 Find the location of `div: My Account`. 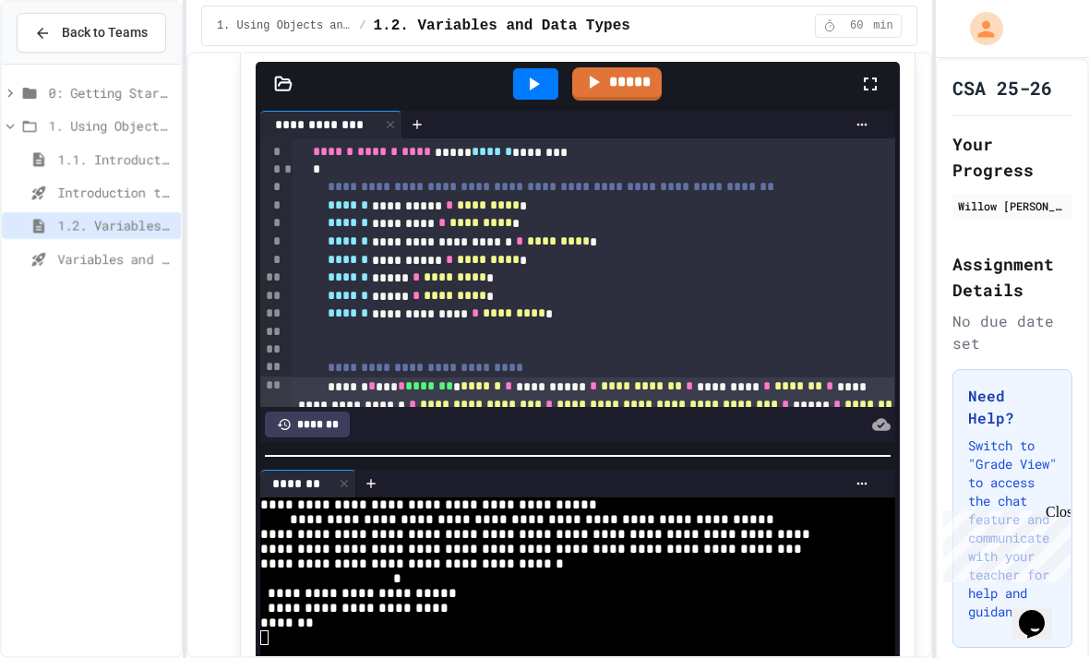

div: My Account is located at coordinates (979, 29).